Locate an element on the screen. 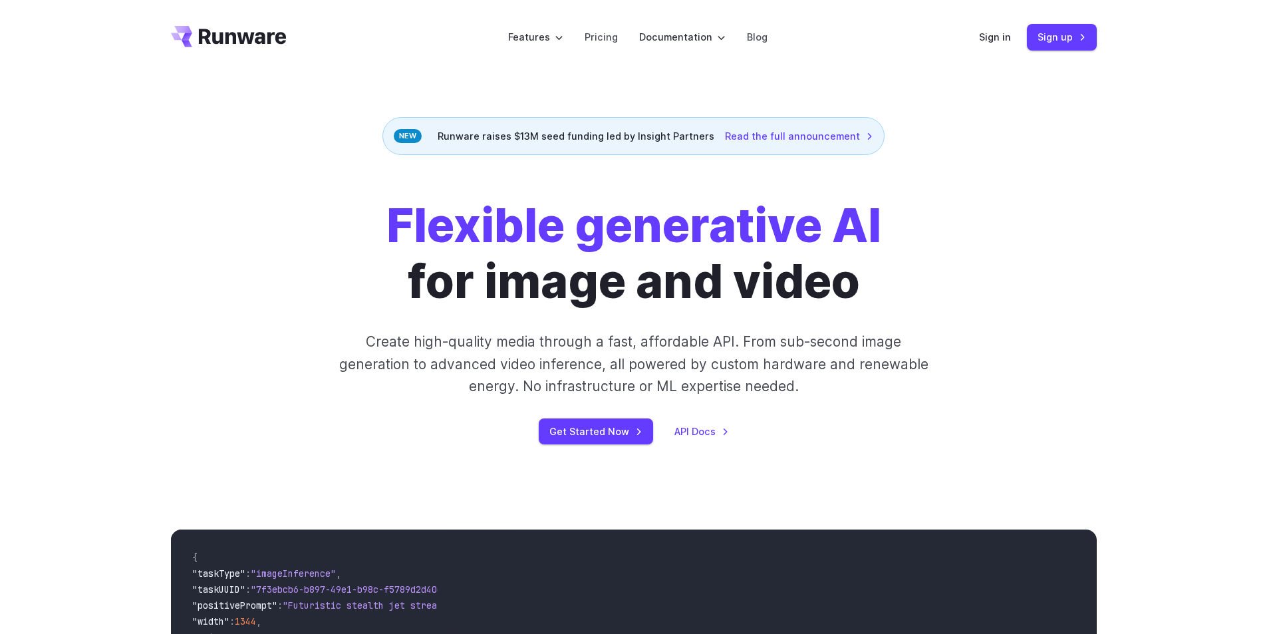  a: API Docs is located at coordinates (702, 431).